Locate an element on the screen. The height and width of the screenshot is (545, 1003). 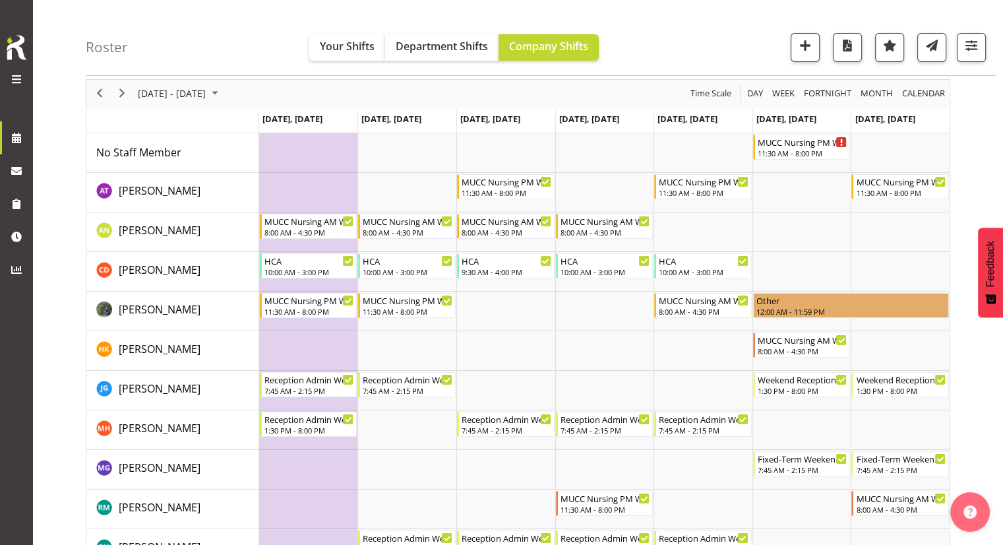
button: Highlight an important date within the roster. is located at coordinates (890, 47).